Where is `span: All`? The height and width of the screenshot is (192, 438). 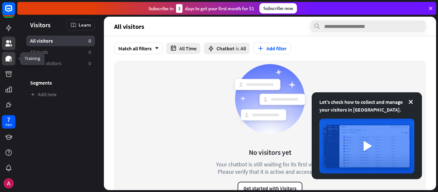 span: All is located at coordinates (243, 48).